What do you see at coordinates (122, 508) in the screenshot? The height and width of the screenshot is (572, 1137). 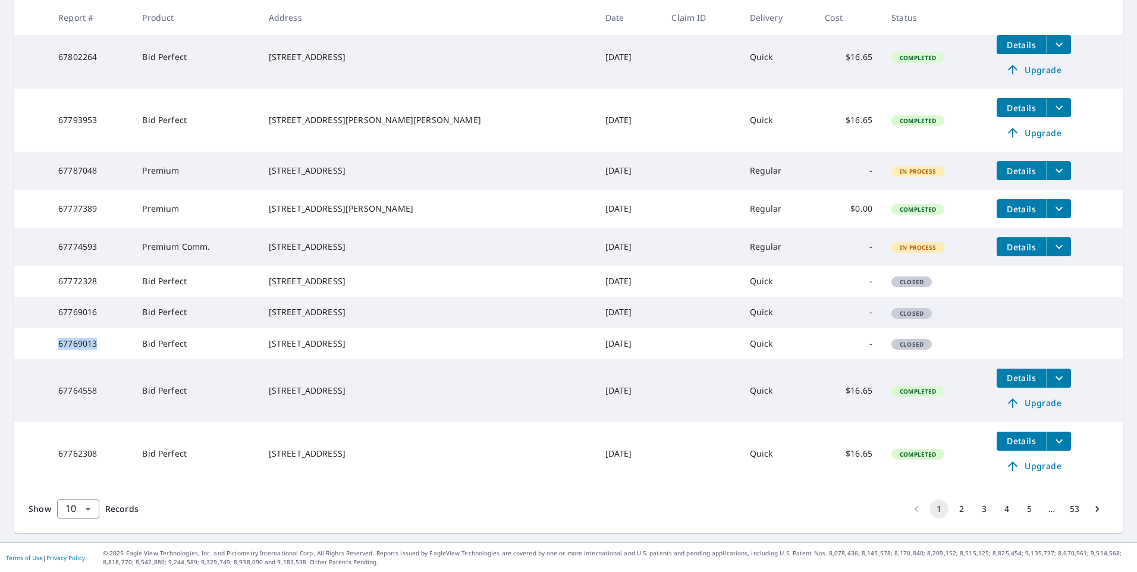 I see `span: Records` at bounding box center [122, 508].